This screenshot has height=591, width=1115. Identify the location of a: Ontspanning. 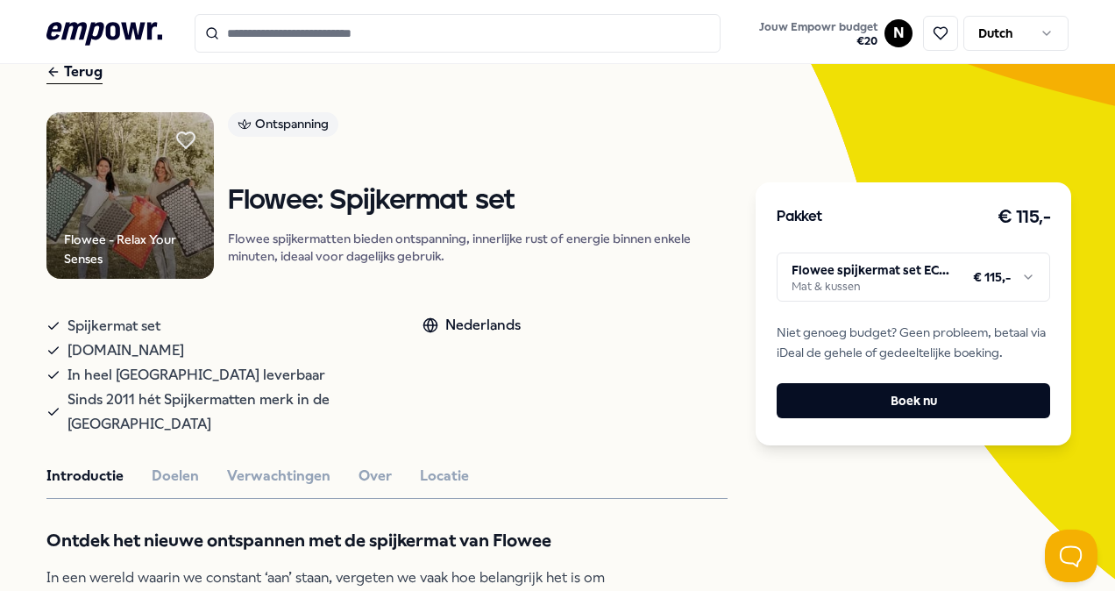
(478, 127).